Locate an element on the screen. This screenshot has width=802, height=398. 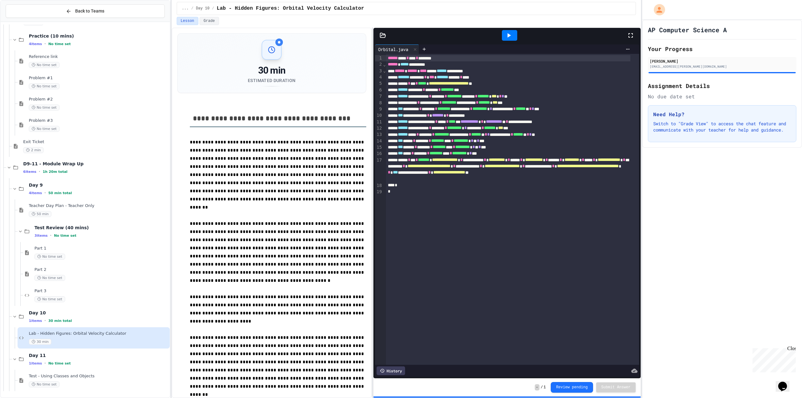
h3: Need Help? is located at coordinates (722, 114).